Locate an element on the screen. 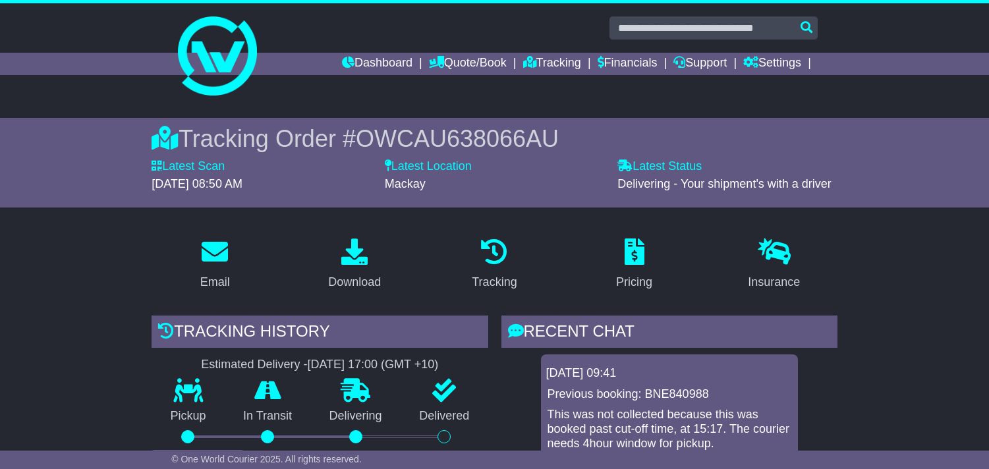 The height and width of the screenshot is (469, 989). div: Pricing is located at coordinates (634, 282).